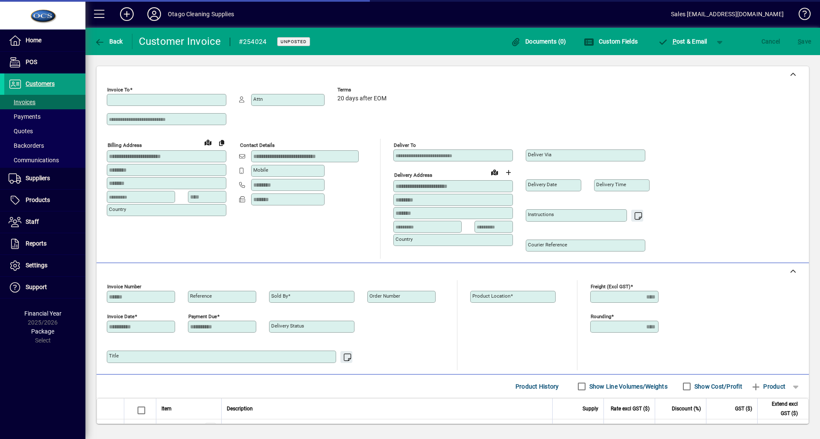 The height and width of the screenshot is (439, 820). Describe the element at coordinates (36, 287) in the screenshot. I see `span: Support` at that location.